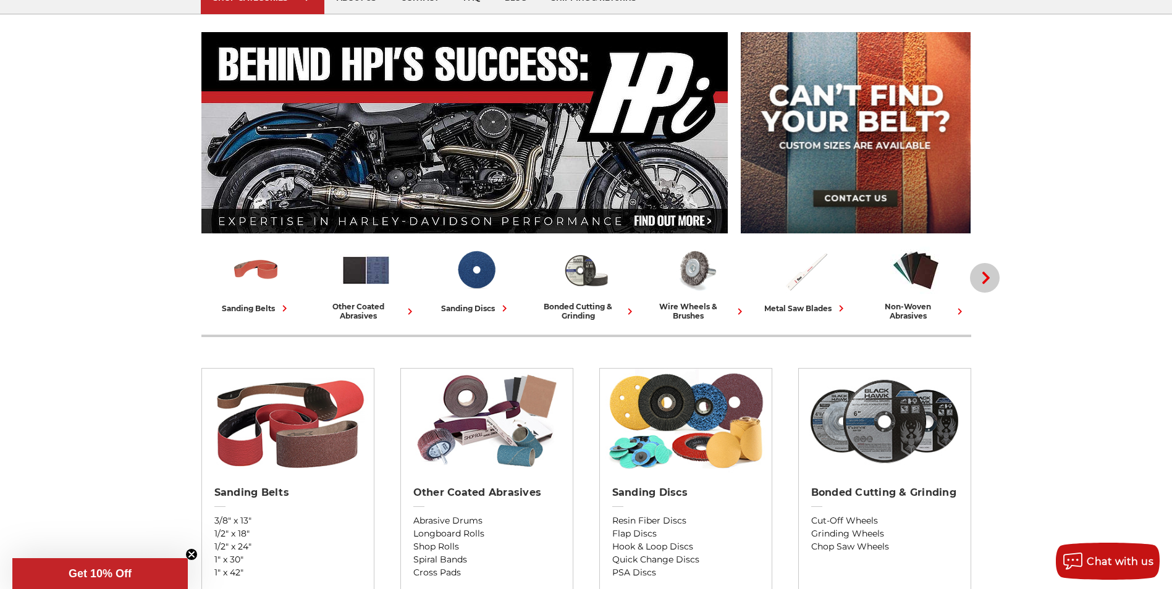 The width and height of the screenshot is (1172, 589). Describe the element at coordinates (1107, 561) in the screenshot. I see `button: Chat with us` at that location.